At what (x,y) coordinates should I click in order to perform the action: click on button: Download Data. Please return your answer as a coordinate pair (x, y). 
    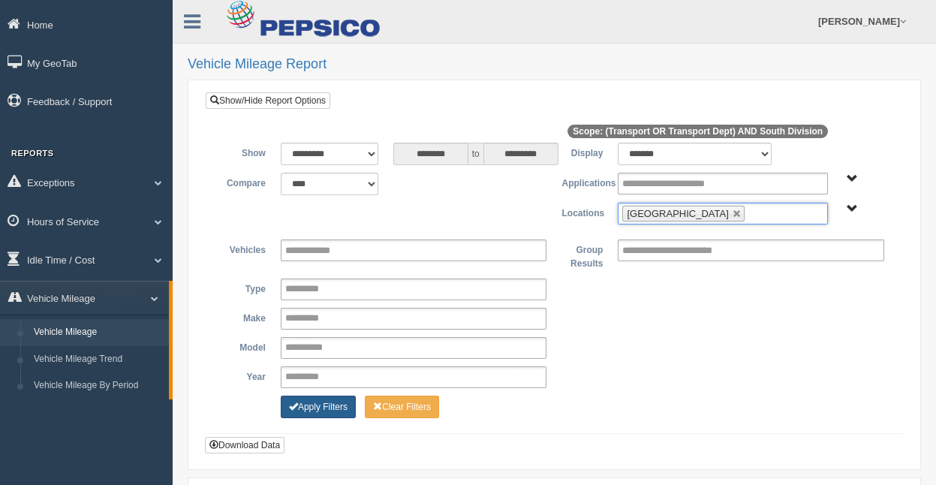
    Looking at the image, I should click on (245, 445).